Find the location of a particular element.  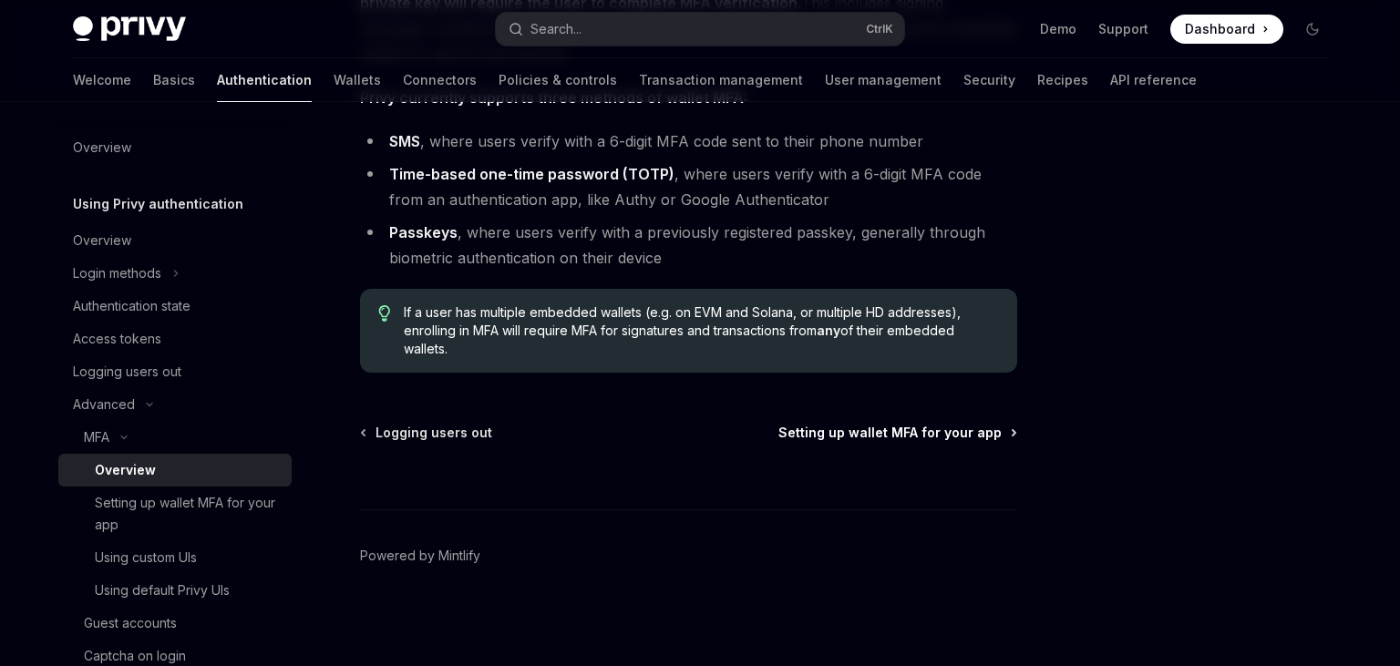

a: Authentication is located at coordinates (264, 80).